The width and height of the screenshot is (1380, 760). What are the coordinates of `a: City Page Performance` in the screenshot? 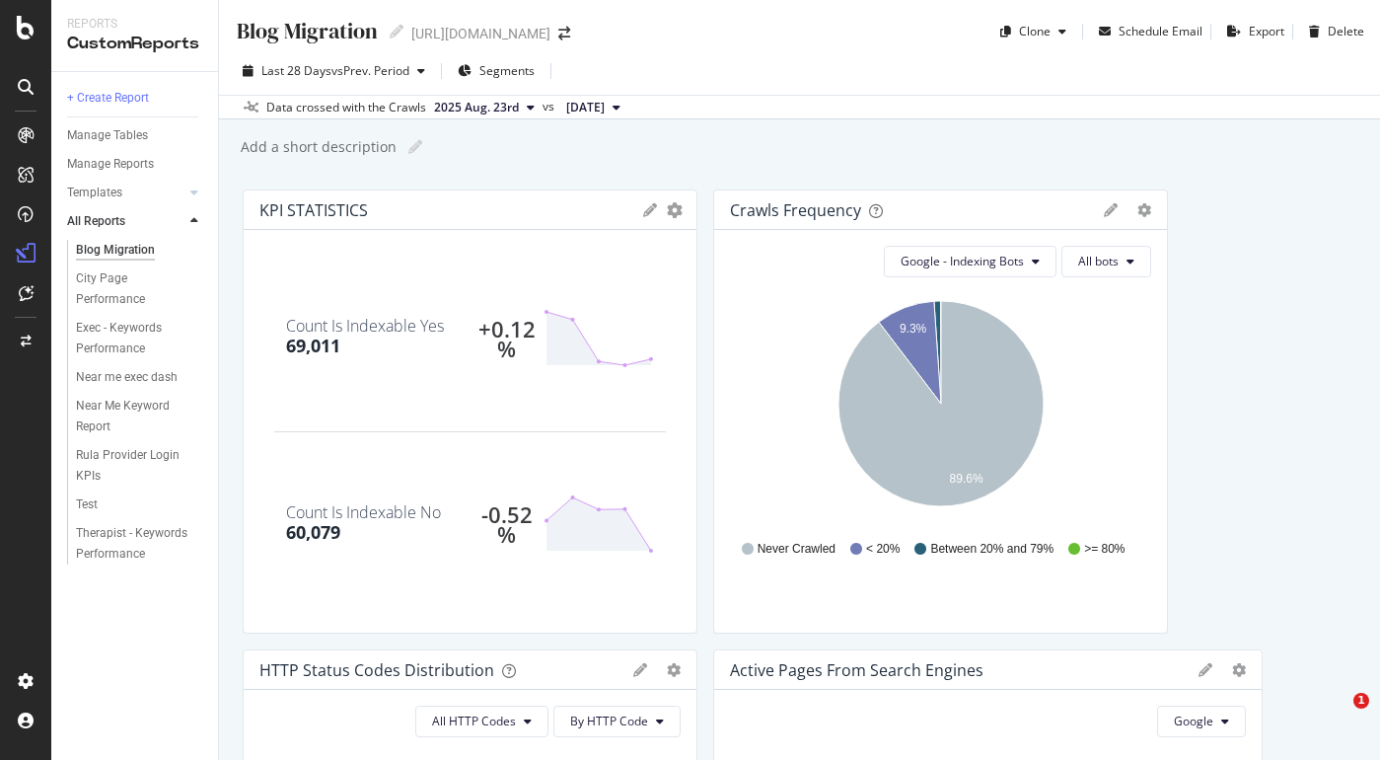 It's located at (140, 289).